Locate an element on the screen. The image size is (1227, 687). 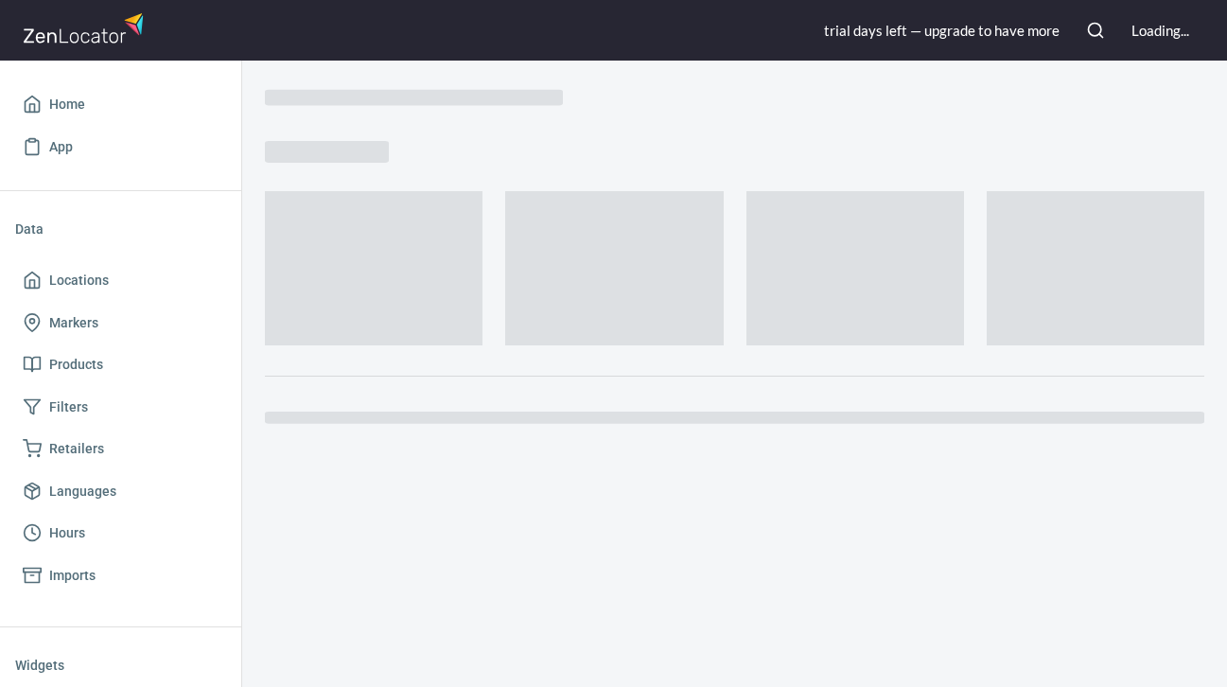
a: Products is located at coordinates (120, 364).